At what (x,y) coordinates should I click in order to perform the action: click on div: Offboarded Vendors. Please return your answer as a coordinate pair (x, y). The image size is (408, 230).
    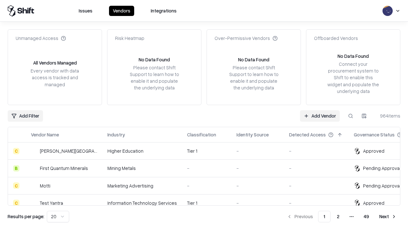
    Looking at the image, I should click on (336, 38).